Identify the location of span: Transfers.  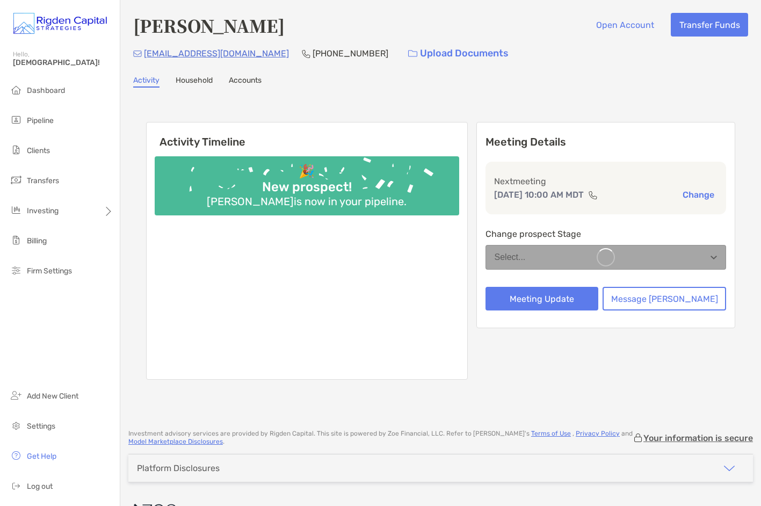
(43, 180).